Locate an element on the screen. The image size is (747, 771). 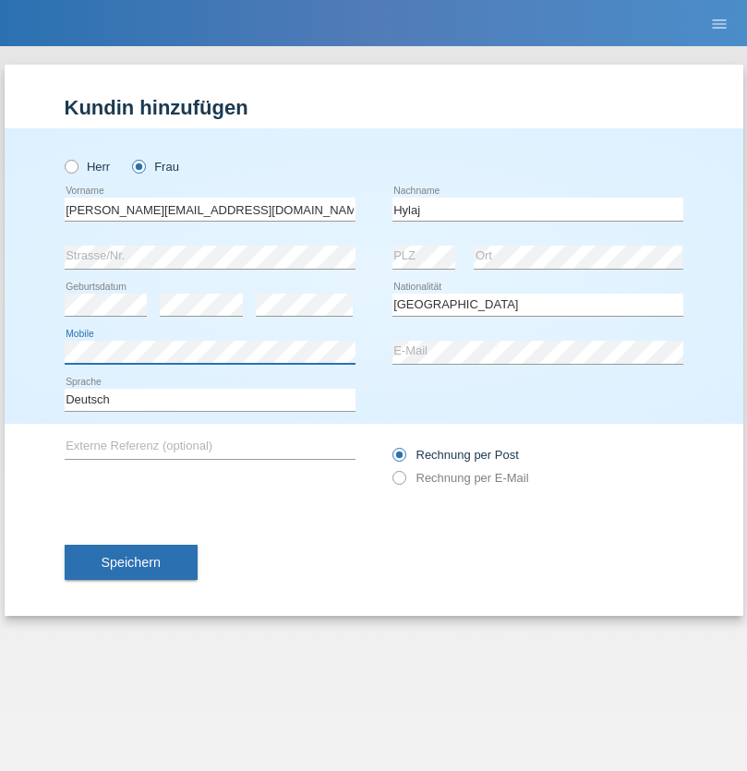
label: Rechnung per Post is located at coordinates (455, 454).